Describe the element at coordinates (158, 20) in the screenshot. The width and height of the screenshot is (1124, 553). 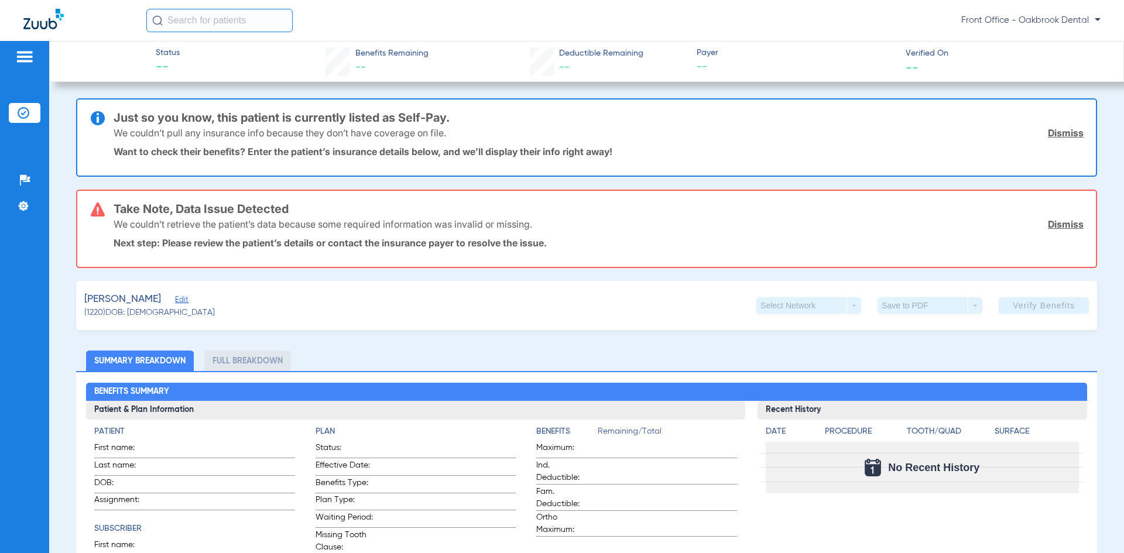
I see `img: Search Icon` at that location.